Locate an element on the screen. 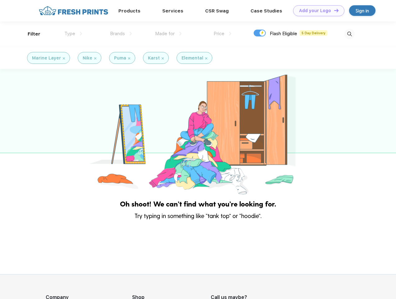 The image size is (396, 299). div: Elemental is located at coordinates (192, 58).